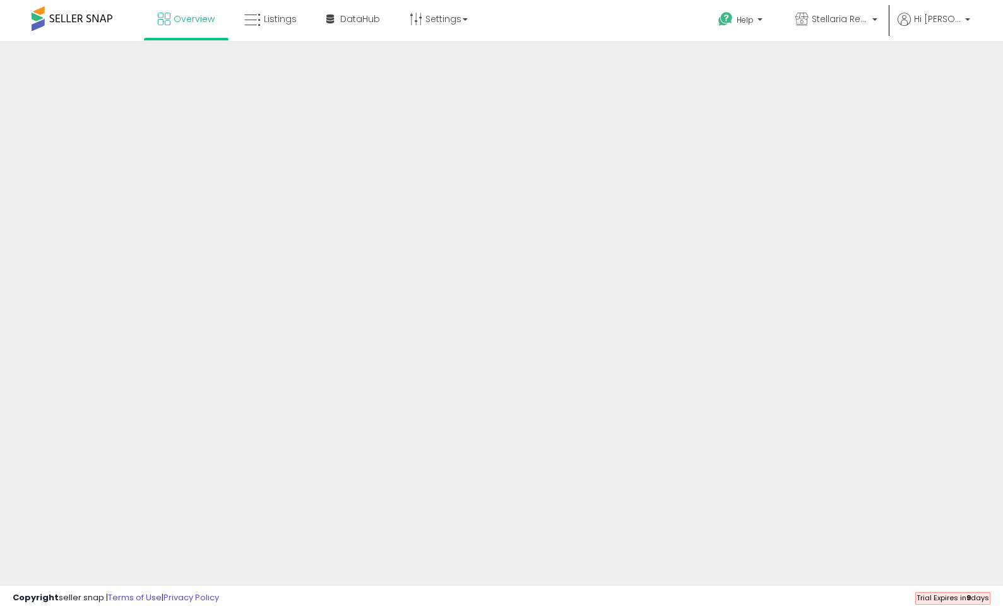 Image resolution: width=1003 pixels, height=611 pixels. What do you see at coordinates (360, 19) in the screenshot?
I see `span: DataHub` at bounding box center [360, 19].